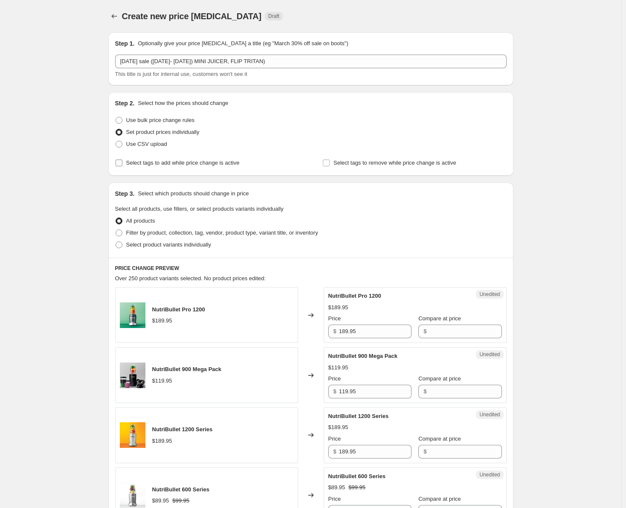  I want to click on img: mega_pack_website4_80x.png, so click(133, 375).